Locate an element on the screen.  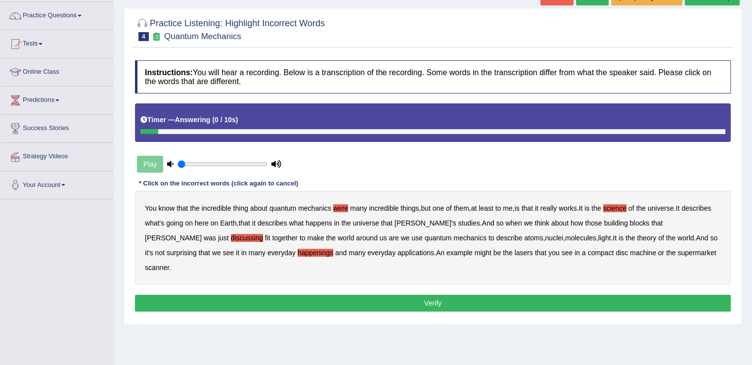
button: Verify is located at coordinates (432, 303).